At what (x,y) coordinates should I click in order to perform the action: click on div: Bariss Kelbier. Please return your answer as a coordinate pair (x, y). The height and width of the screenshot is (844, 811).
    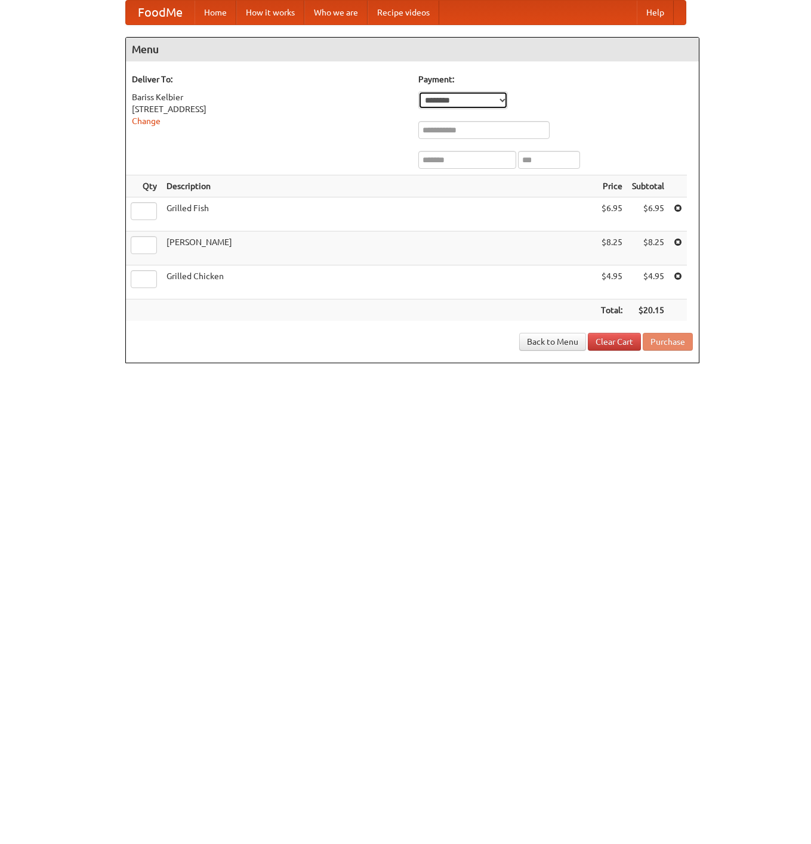
    Looking at the image, I should click on (269, 97).